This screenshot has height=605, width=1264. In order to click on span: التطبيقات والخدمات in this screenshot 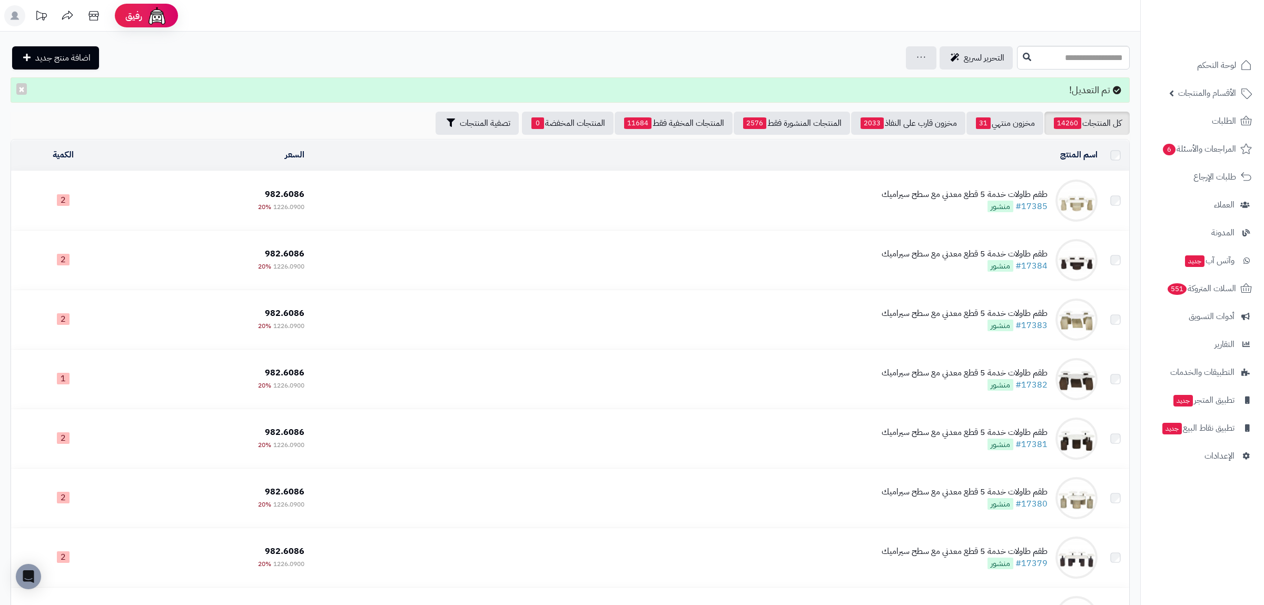, I will do `click(1202, 372)`.